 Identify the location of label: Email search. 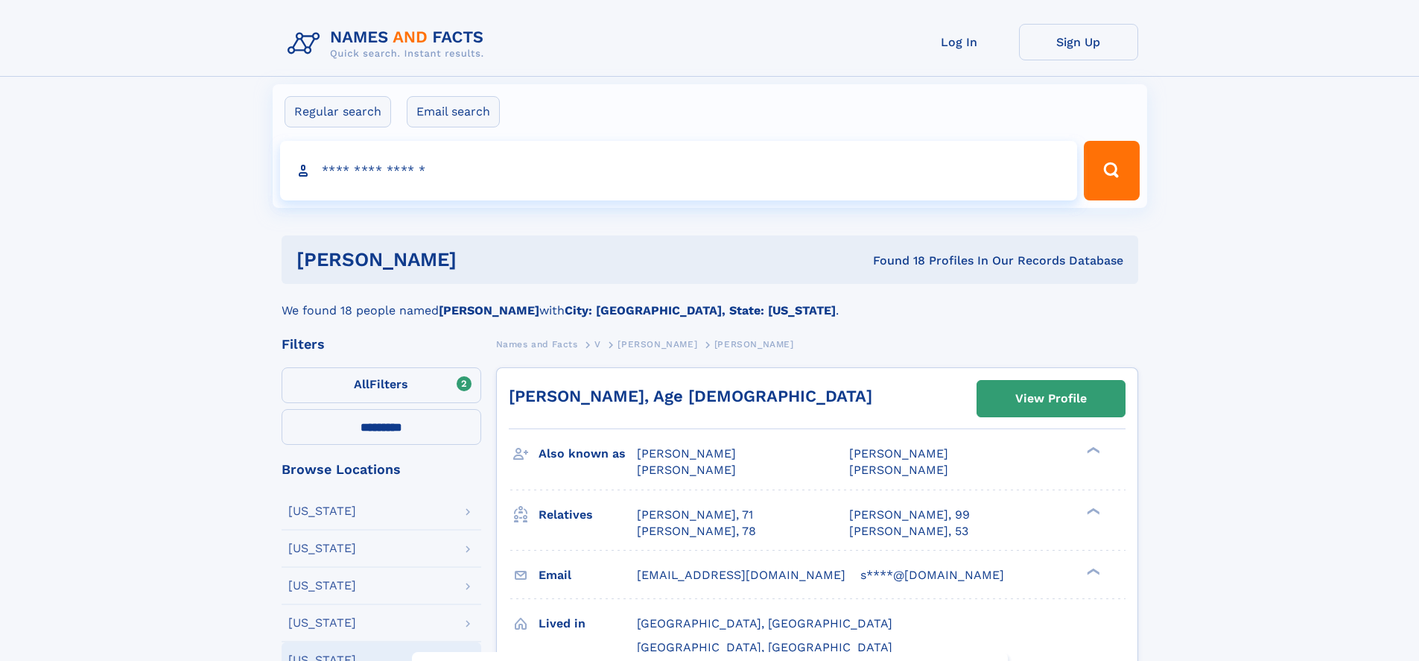
(453, 112).